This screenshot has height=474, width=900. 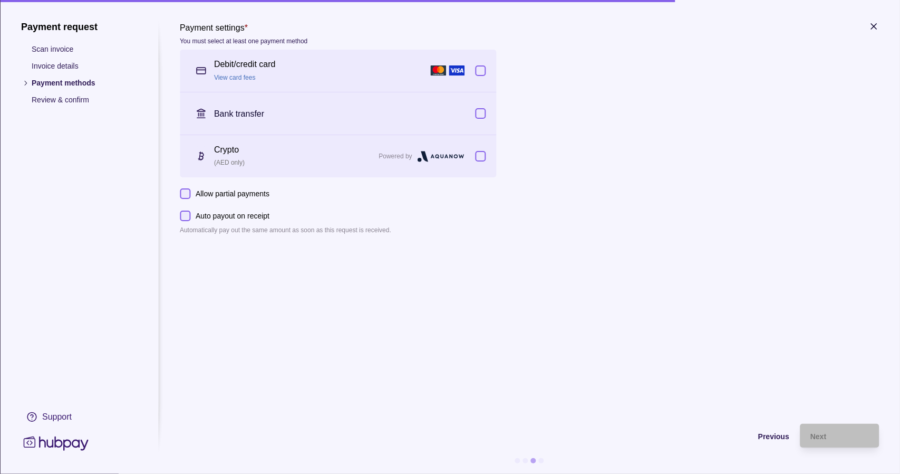 What do you see at coordinates (239, 113) in the screenshot?
I see `p: Bank transfer` at bounding box center [239, 113].